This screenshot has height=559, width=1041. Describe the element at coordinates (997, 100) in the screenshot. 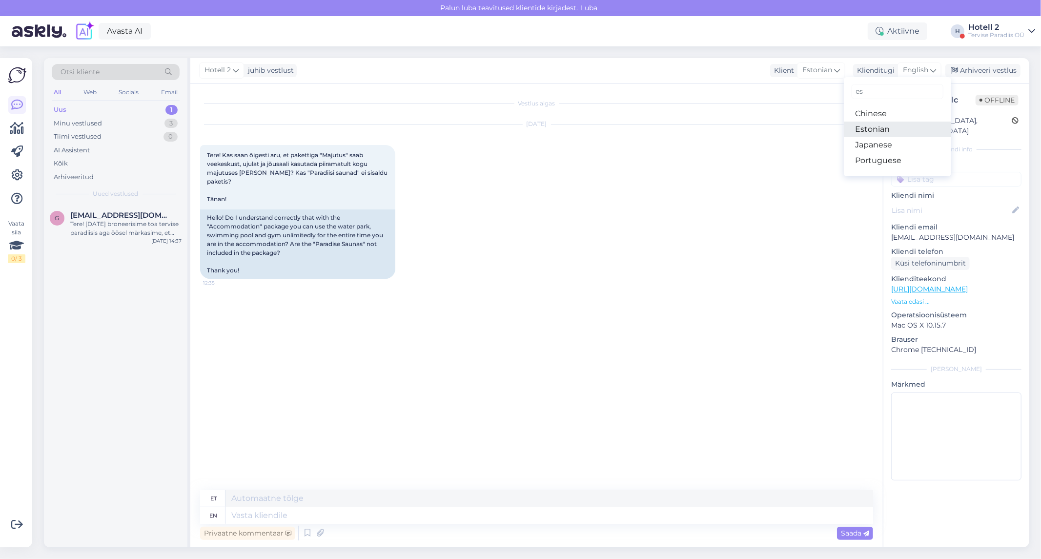

I see `span: Offline` at that location.